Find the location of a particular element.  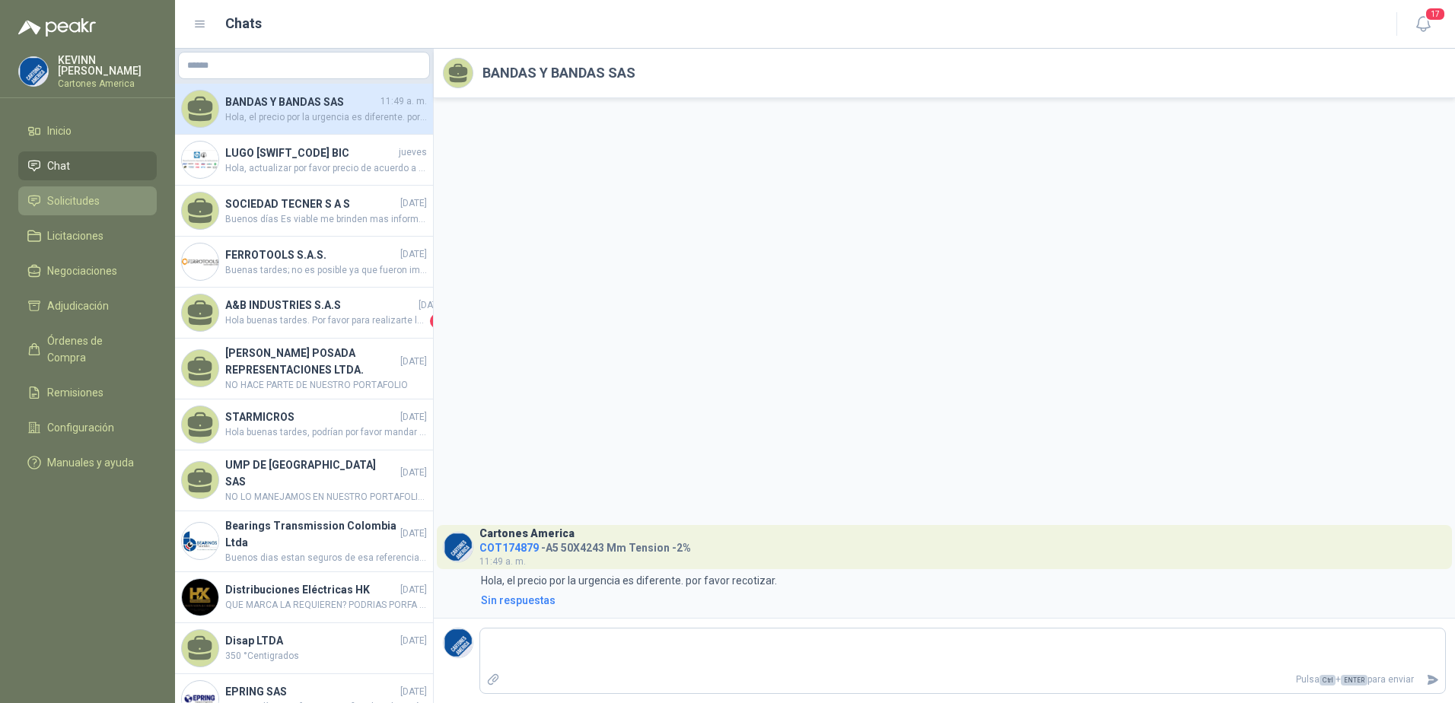

span: Solicitudes is located at coordinates (73, 201).